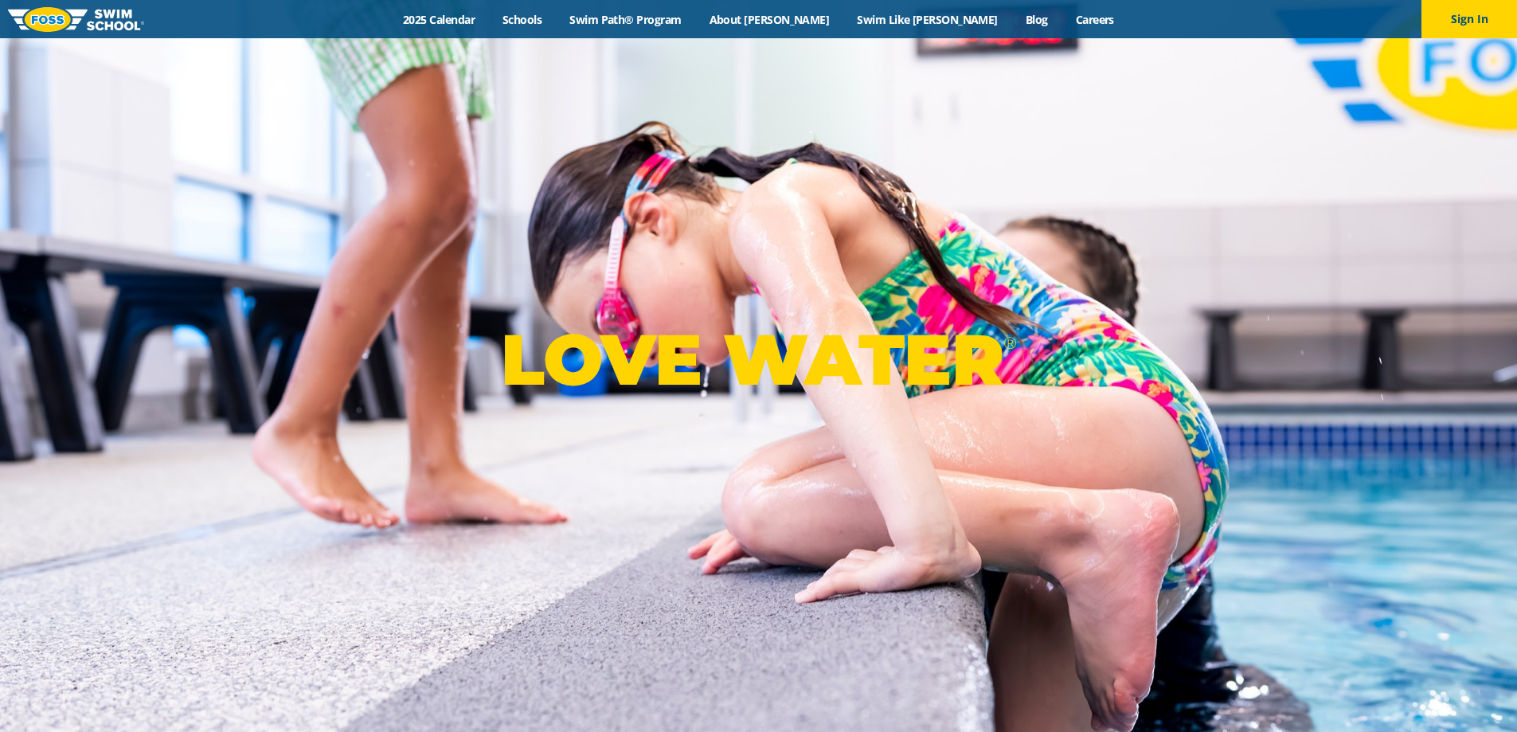  Describe the element at coordinates (625, 19) in the screenshot. I see `a: Swim Path® Program` at that location.